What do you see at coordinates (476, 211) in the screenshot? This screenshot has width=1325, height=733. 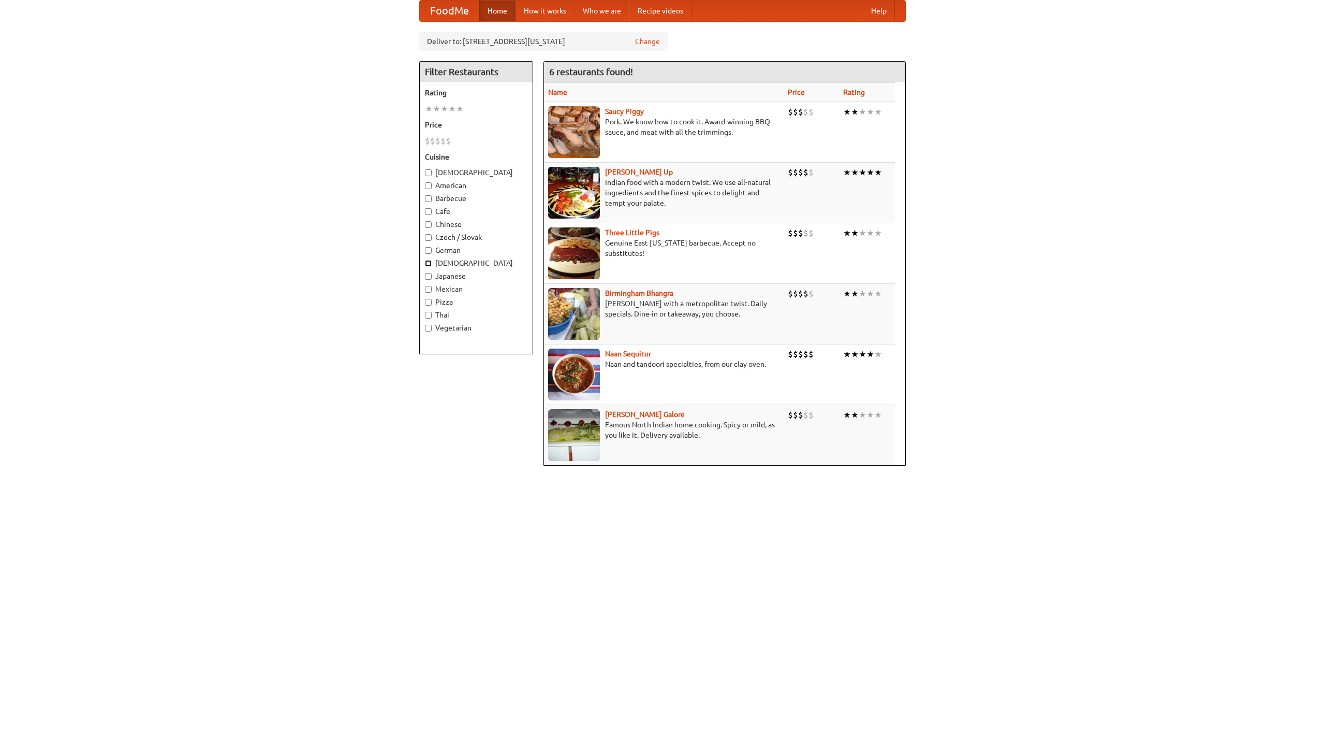 I see `label: Cafe` at bounding box center [476, 211].